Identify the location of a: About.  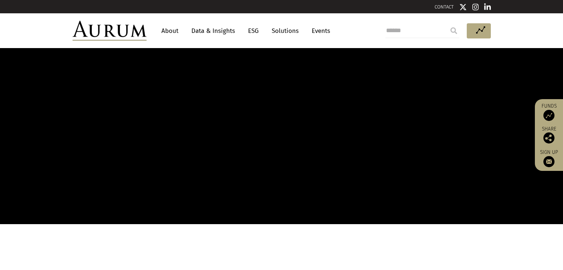
(170, 31).